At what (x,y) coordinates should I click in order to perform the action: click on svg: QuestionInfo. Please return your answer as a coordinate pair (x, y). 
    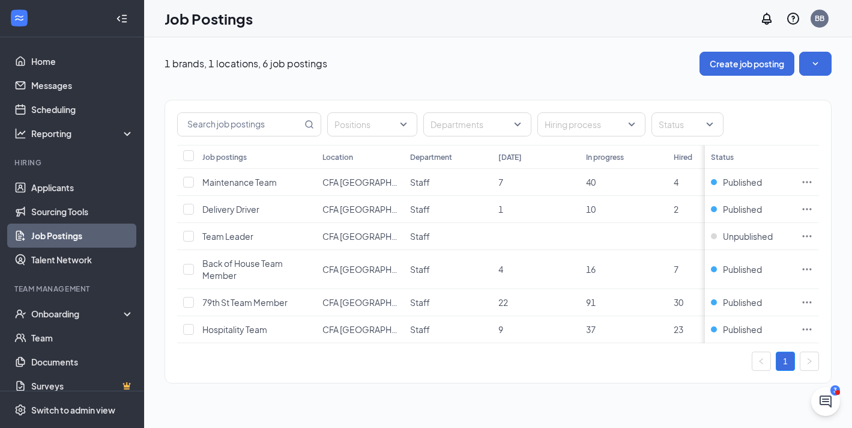
    Looking at the image, I should click on (793, 19).